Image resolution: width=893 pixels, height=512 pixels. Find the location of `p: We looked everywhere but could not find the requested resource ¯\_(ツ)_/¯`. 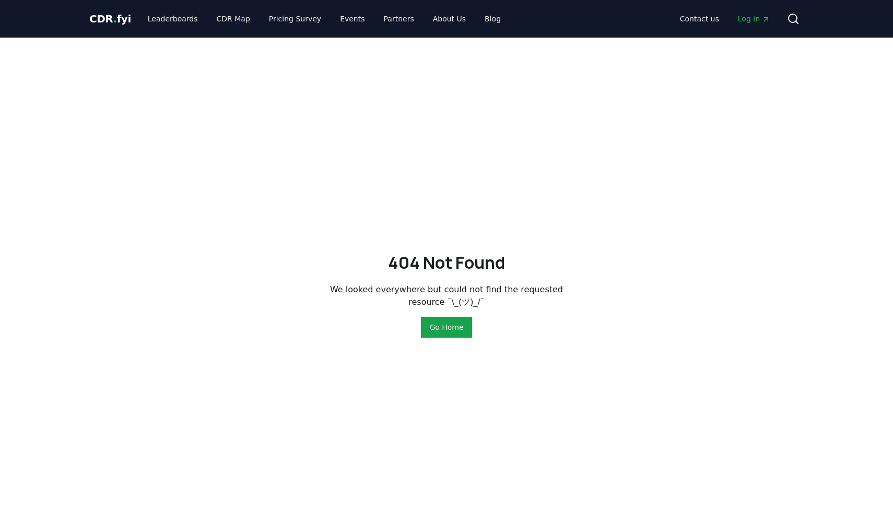

p: We looked everywhere but could not find the requested resource ¯\_(ツ)_/¯ is located at coordinates (446, 296).